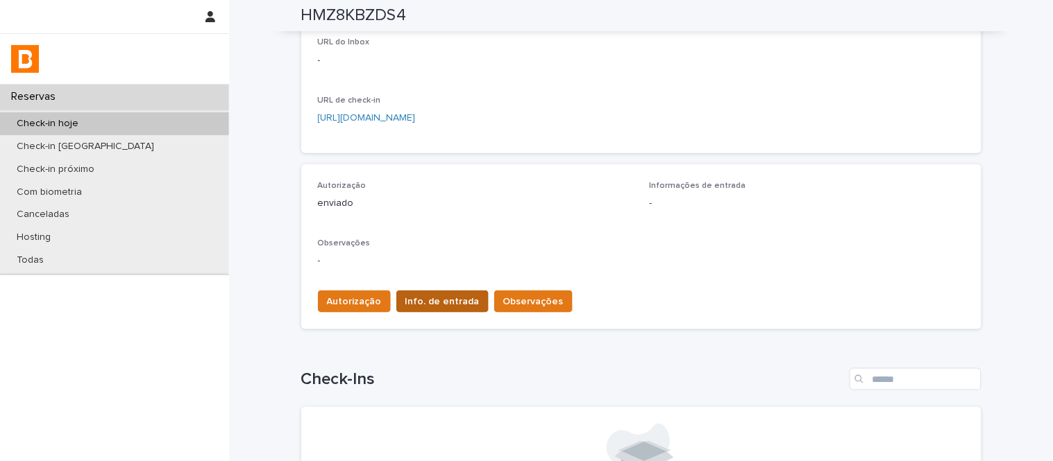  What do you see at coordinates (533, 302) in the screenshot?
I see `button: Observações` at bounding box center [533, 302].